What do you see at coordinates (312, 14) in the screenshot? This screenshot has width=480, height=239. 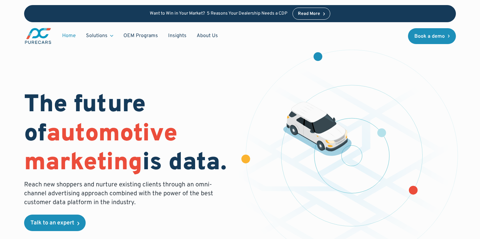 I see `a: Read More` at bounding box center [312, 14].